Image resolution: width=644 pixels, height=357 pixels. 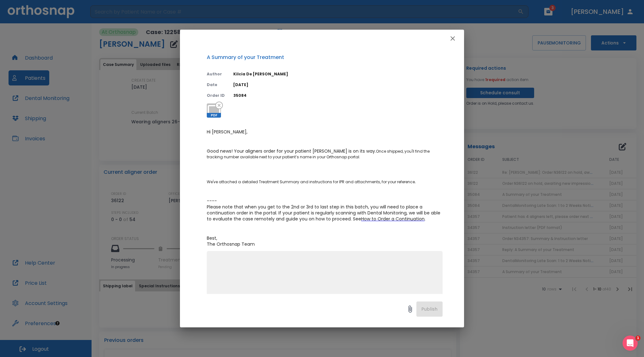 What do you see at coordinates (216, 85) in the screenshot?
I see `p: Date` at bounding box center [216, 85].